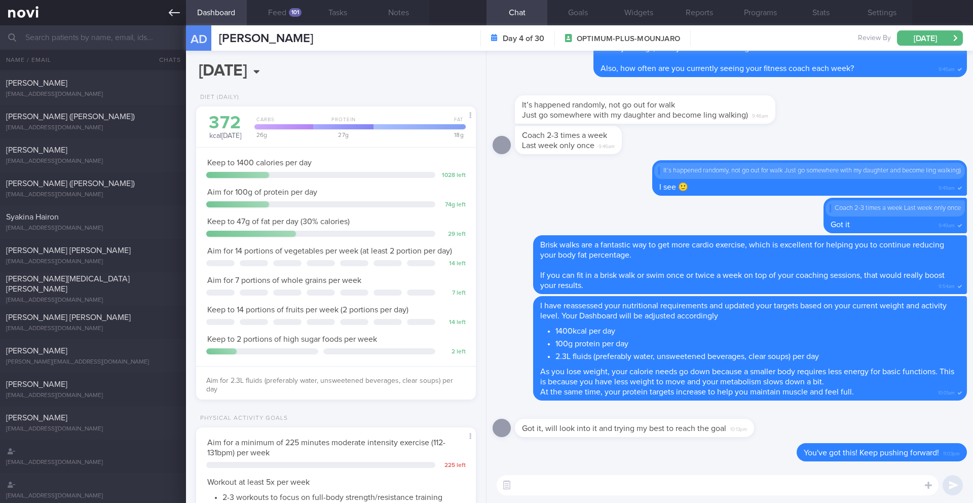  Describe the element at coordinates (946, 391) in the screenshot. I see `span: 10:01am` at that location.